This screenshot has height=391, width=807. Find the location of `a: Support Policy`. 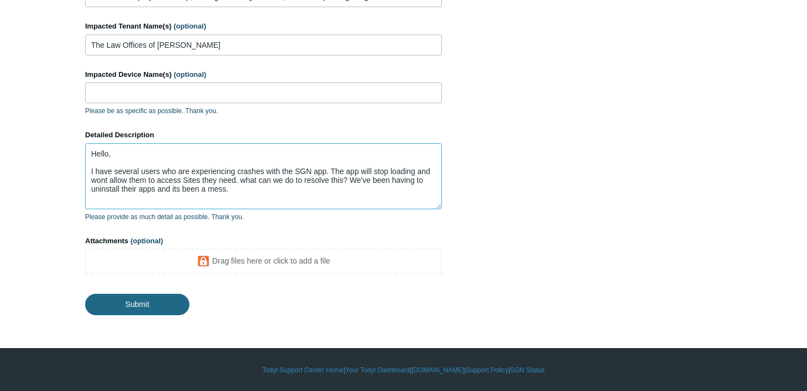

a: Support Policy is located at coordinates (487, 370).